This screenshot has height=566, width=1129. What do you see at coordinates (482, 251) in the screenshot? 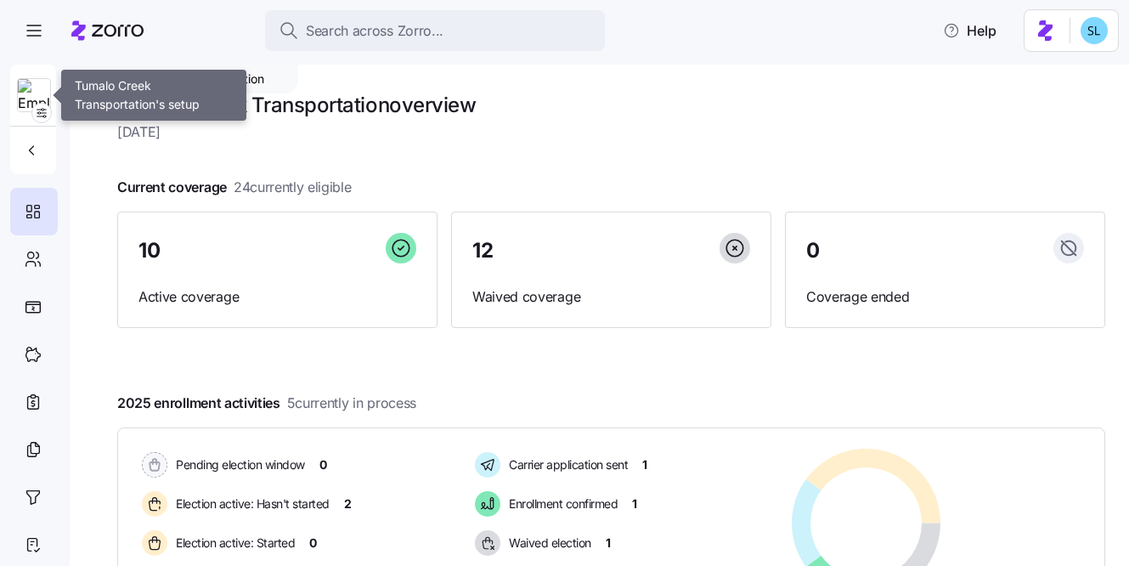
I see `span: 12` at bounding box center [482, 251].